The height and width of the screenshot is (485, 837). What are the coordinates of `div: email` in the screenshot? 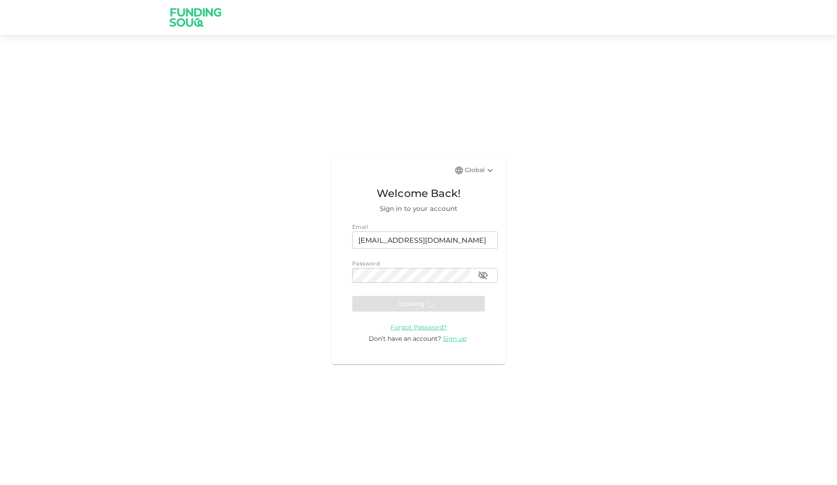 It's located at (425, 240).